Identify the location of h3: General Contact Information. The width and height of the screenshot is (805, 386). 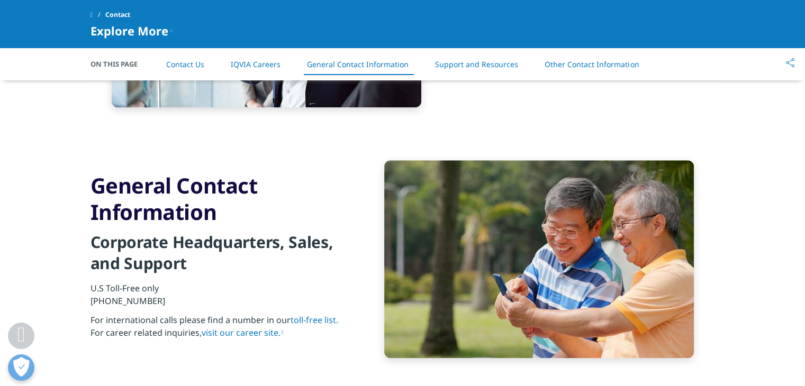
(218, 199).